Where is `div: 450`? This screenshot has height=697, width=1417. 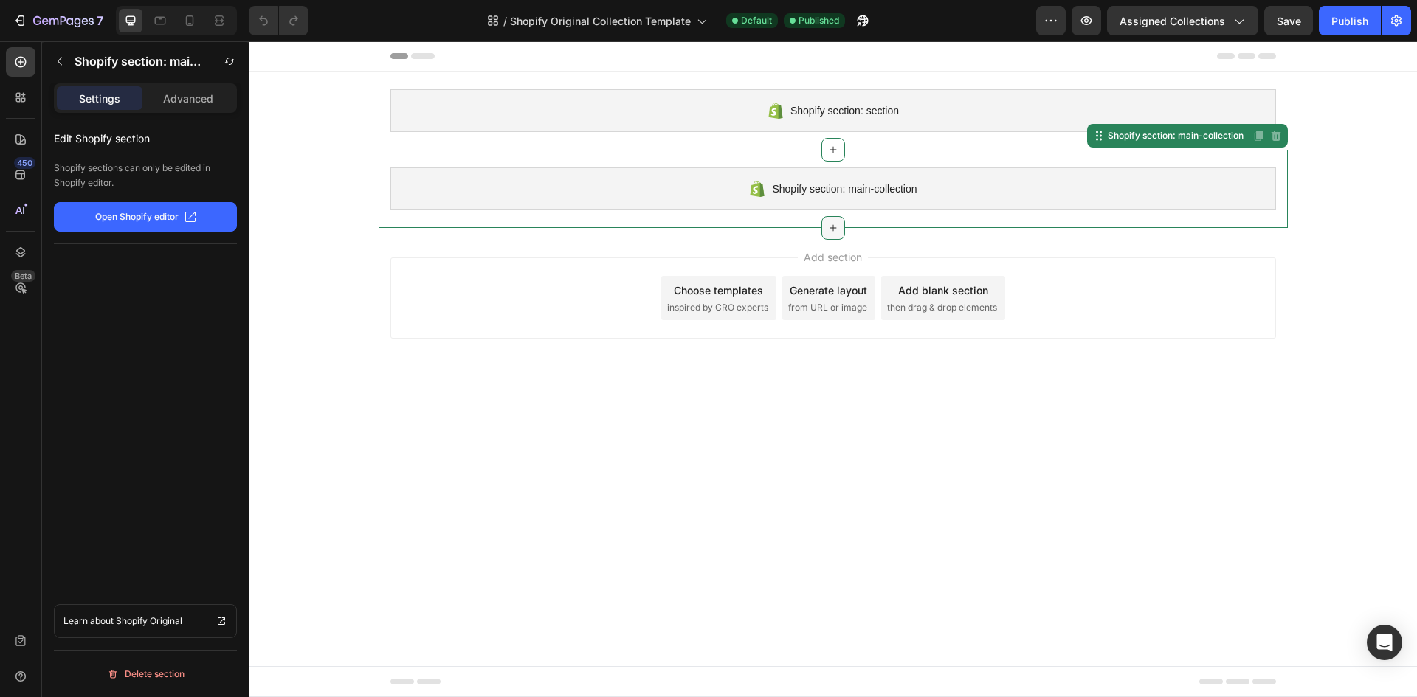 div: 450 is located at coordinates (24, 163).